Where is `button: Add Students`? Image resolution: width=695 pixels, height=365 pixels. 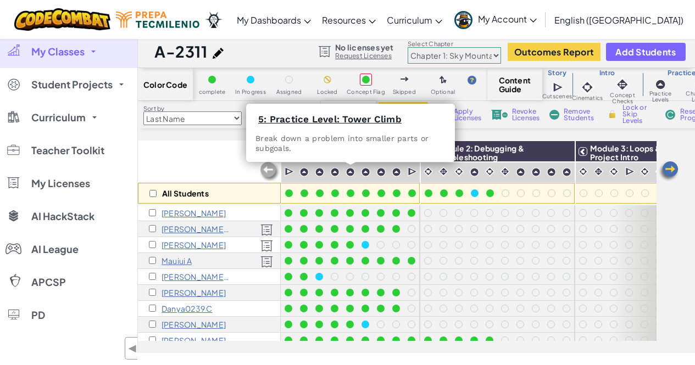 button: Add Students is located at coordinates (645, 52).